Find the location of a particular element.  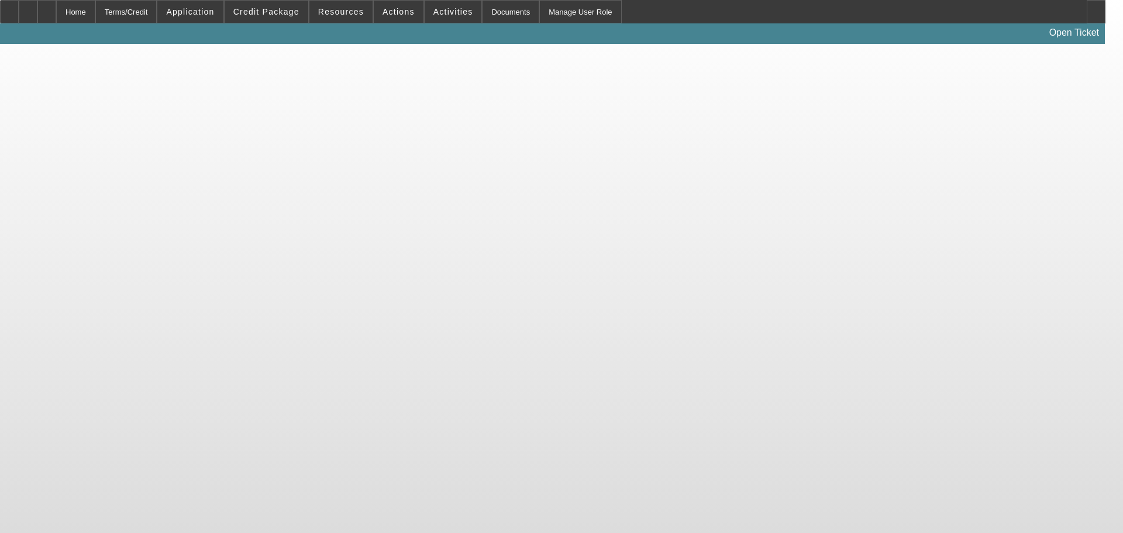

a: Open Ticket is located at coordinates (1073, 33).